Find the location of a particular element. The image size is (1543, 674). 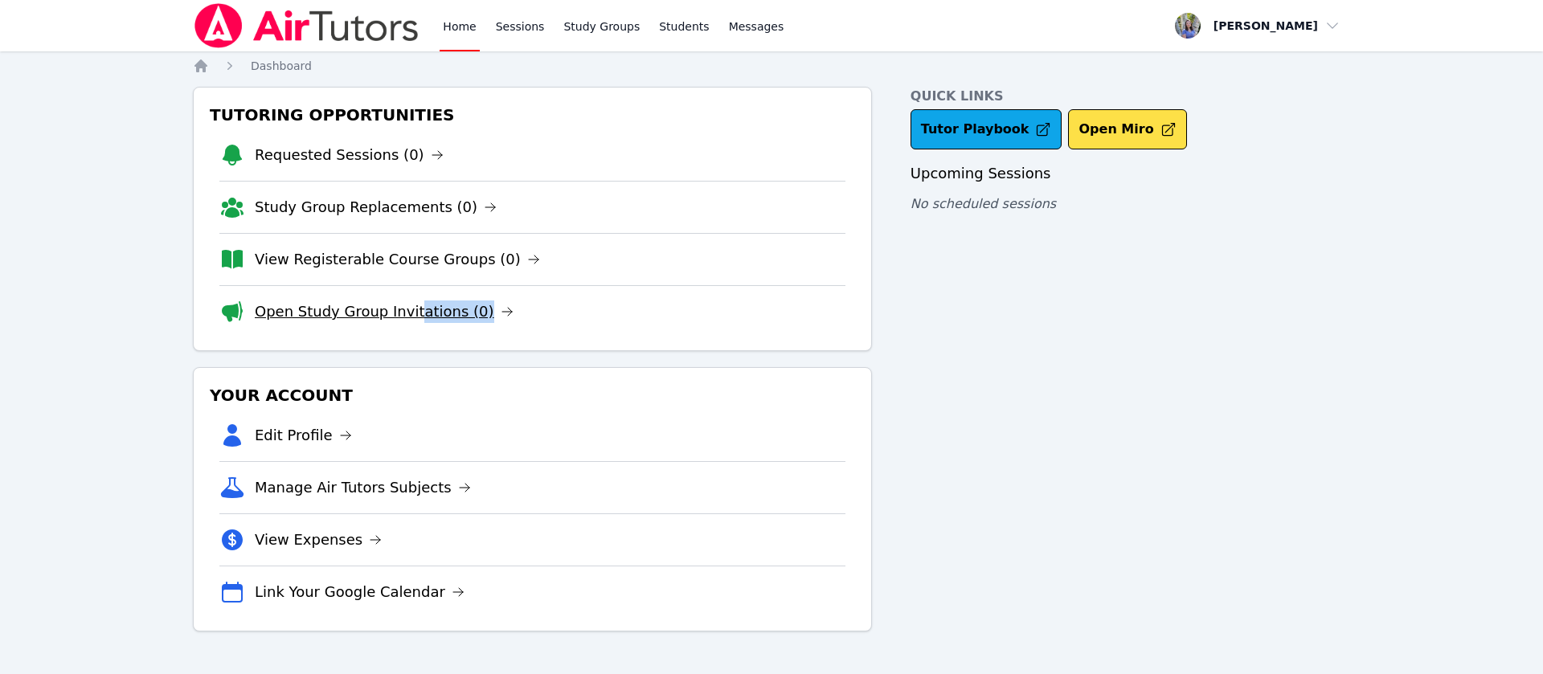

a: Link Your Google Calendar is located at coordinates (359, 592).